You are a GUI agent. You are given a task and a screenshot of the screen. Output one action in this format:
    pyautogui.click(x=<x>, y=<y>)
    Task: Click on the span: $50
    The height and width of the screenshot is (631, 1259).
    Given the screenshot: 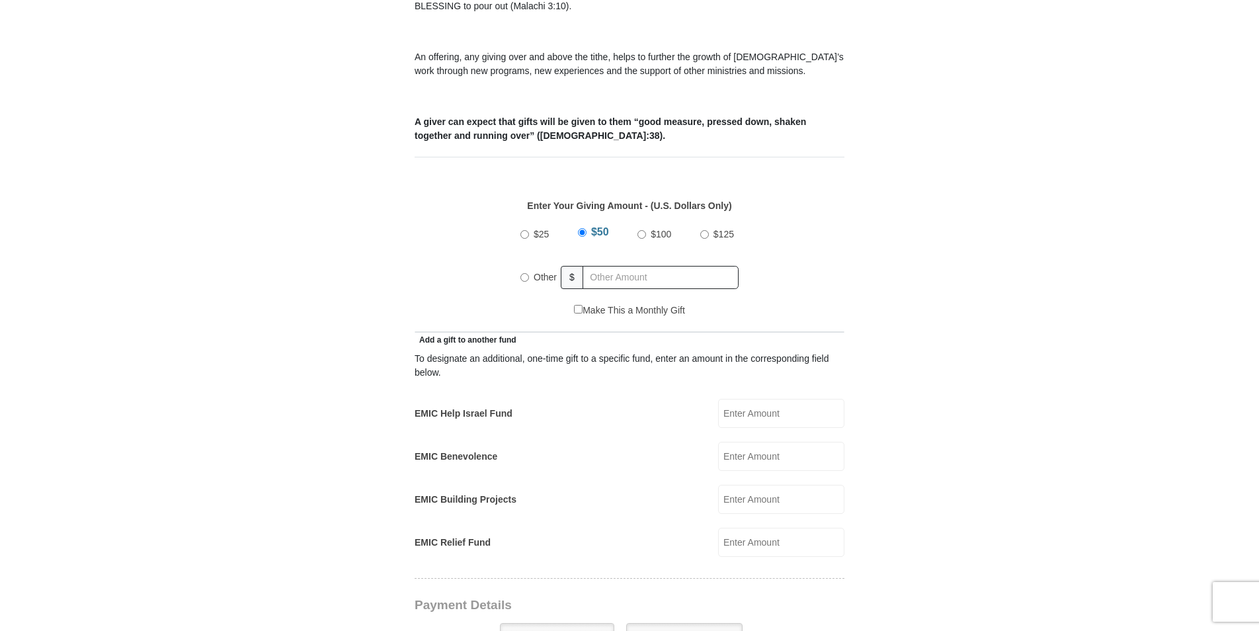 What is the action you would take?
    pyautogui.click(x=600, y=231)
    